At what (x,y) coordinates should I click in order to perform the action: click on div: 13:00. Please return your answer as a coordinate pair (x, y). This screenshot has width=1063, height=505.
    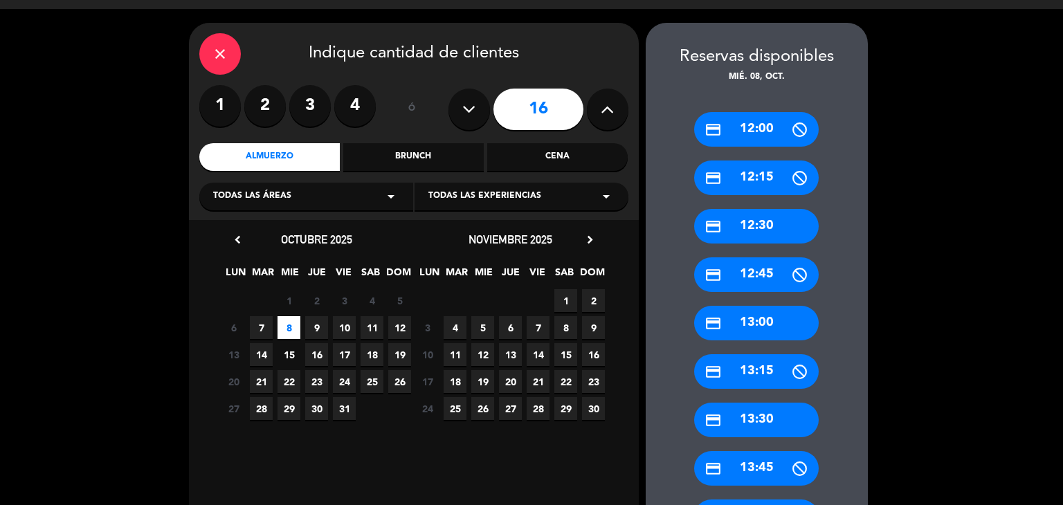
    Looking at the image, I should click on (756, 323).